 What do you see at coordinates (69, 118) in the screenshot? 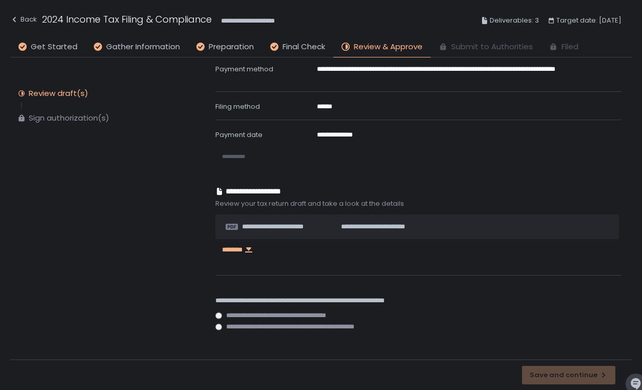
I see `div: Sign authorization(s)` at bounding box center [69, 118].